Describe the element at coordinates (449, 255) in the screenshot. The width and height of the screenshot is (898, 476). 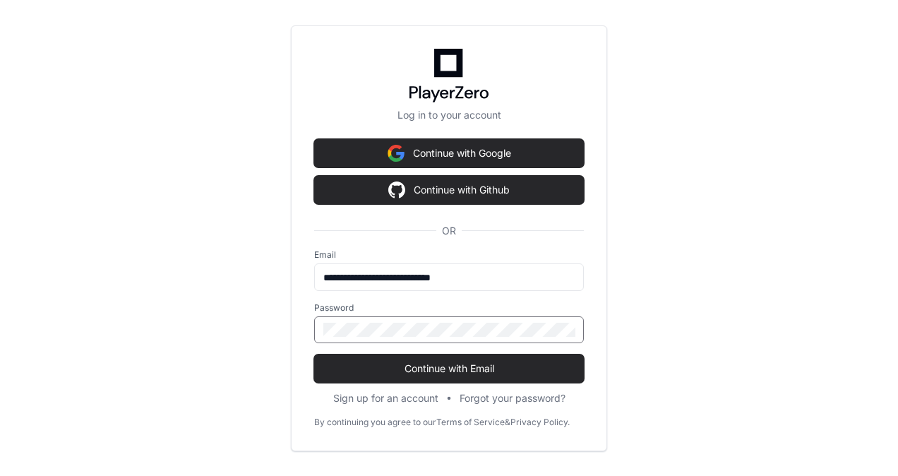
I see `label: Email` at that location.